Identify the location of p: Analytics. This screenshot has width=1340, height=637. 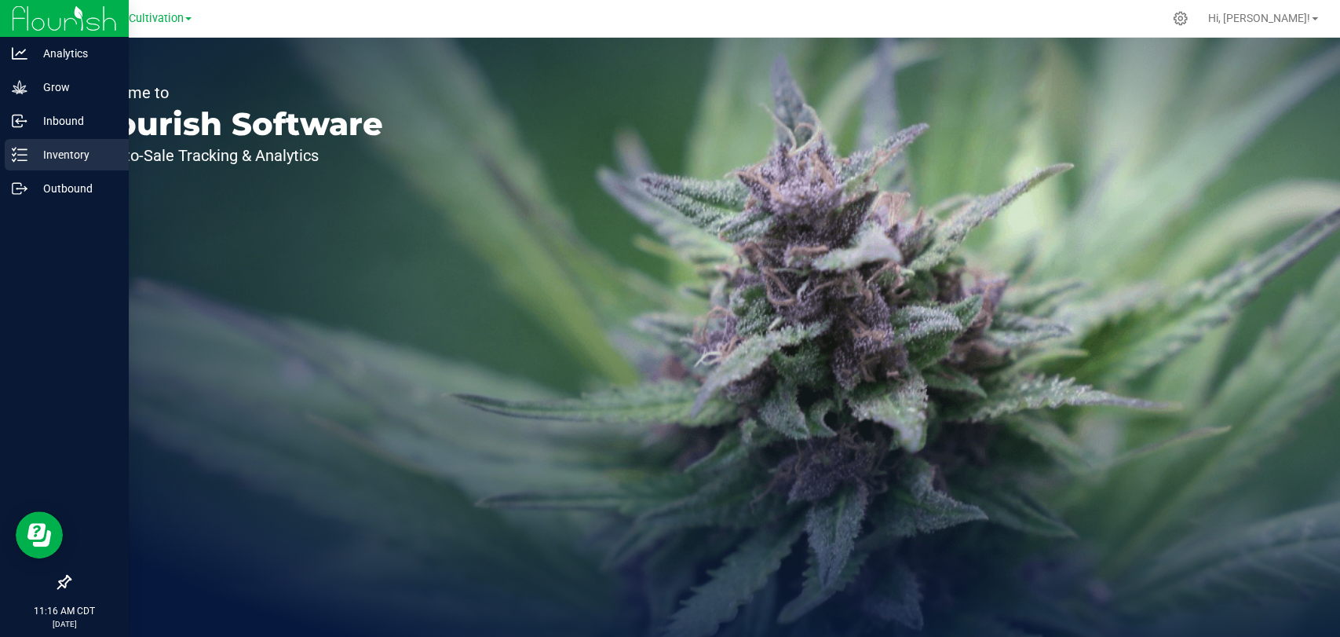
(75, 53).